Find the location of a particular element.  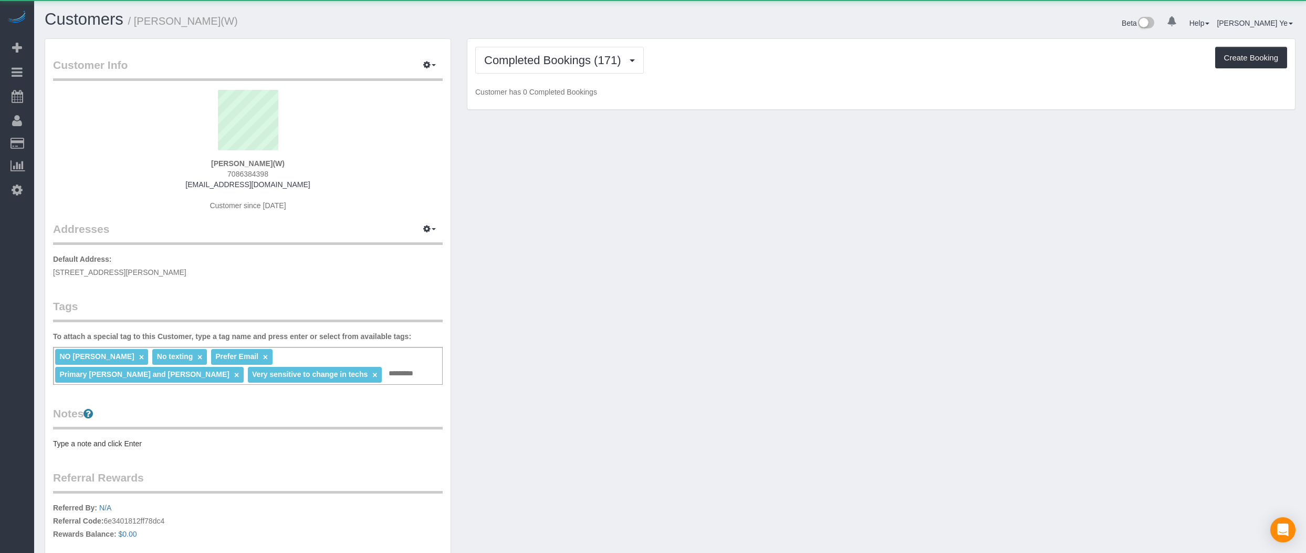

legend: Customer Info is located at coordinates (248, 69).